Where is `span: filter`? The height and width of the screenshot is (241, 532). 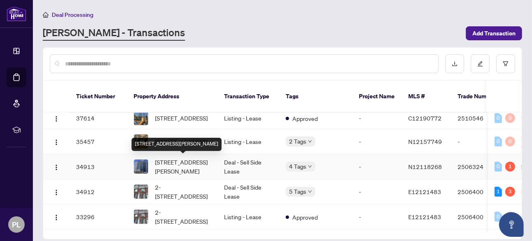 span: filter is located at coordinates (506, 64).